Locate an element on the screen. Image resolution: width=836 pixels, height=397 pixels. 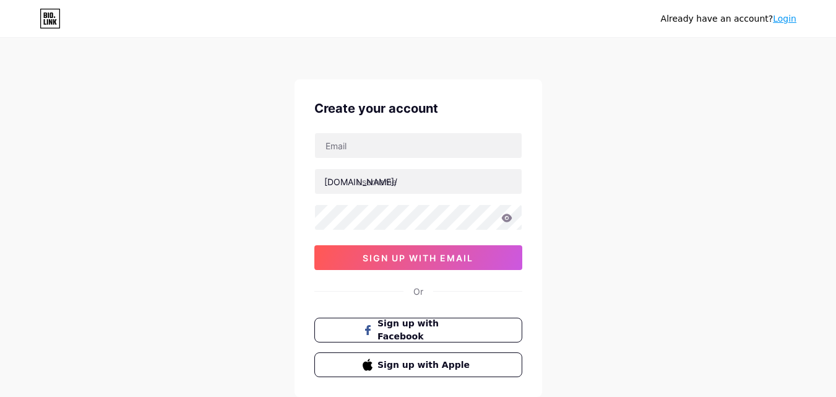
div: Create your account is located at coordinates (418, 108).